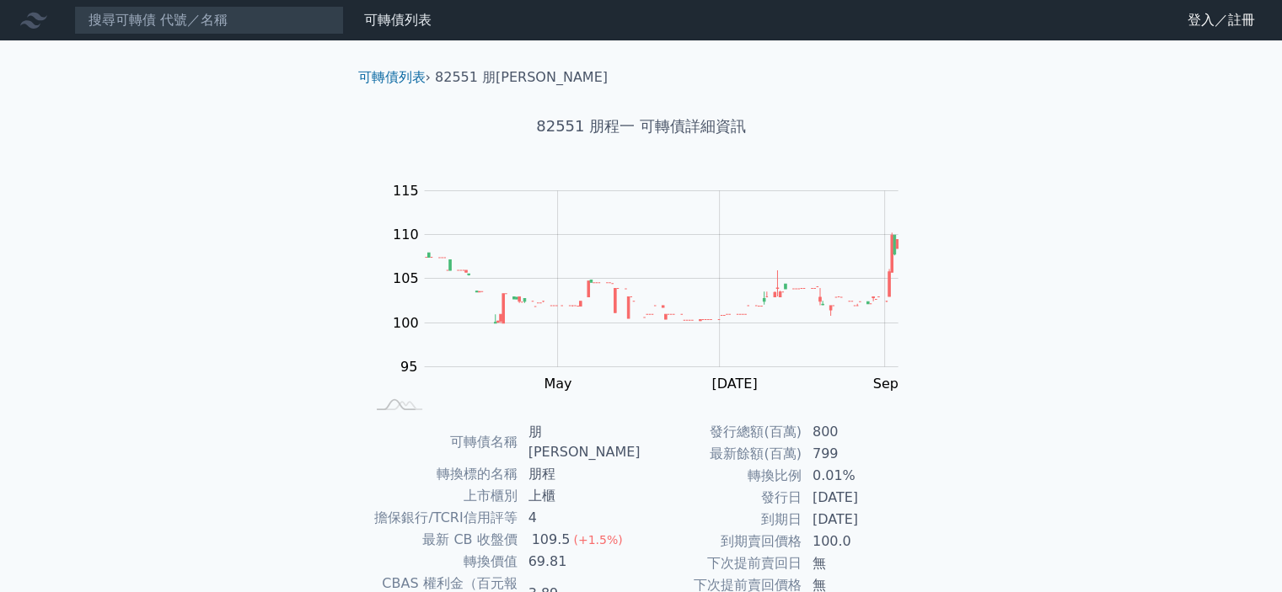 This screenshot has height=592, width=1282. What do you see at coordinates (442, 540) in the screenshot?
I see `td: 最新 CB 收盤價` at bounding box center [442, 540].